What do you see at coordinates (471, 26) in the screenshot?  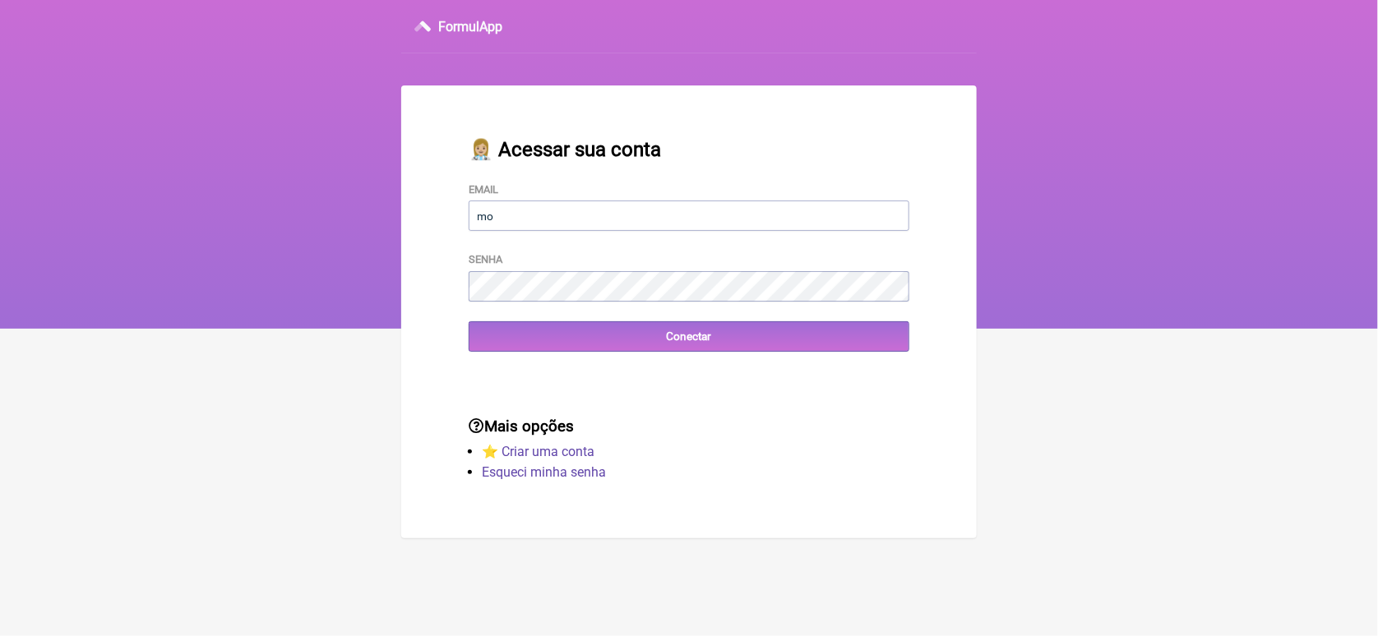 I see `h3: FormulApp` at bounding box center [471, 26].